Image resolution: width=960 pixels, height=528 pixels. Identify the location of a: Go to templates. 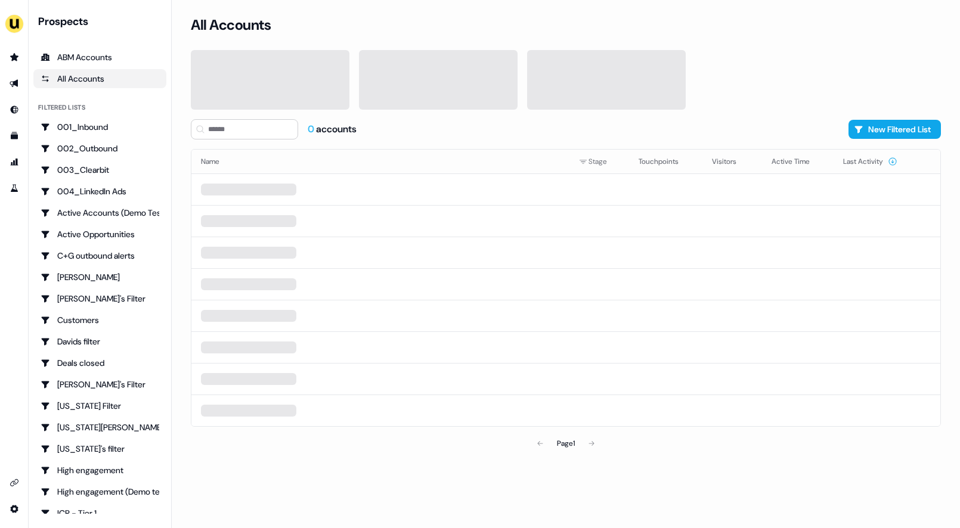
(14, 136).